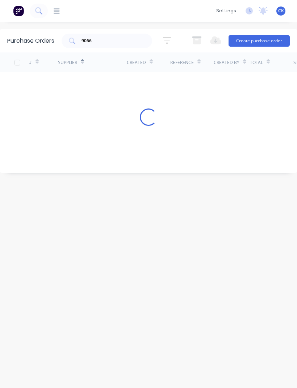  Describe the element at coordinates (226, 11) in the screenshot. I see `div: settings` at that location.